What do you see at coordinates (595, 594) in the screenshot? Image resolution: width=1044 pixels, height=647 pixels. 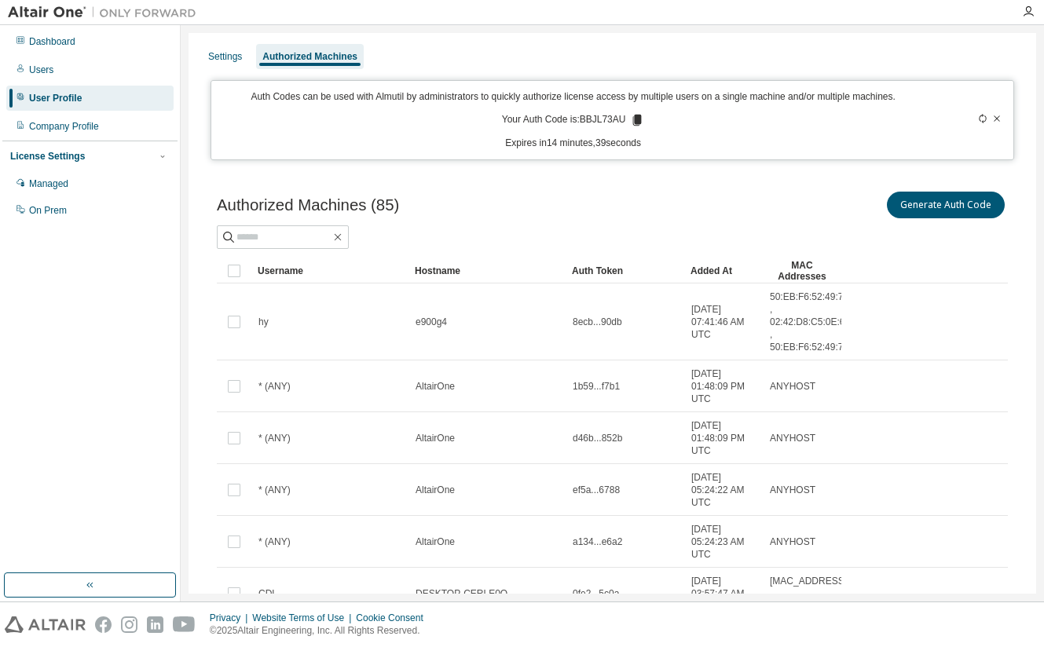 I see `span: 0fe2...5c0a` at bounding box center [595, 594].